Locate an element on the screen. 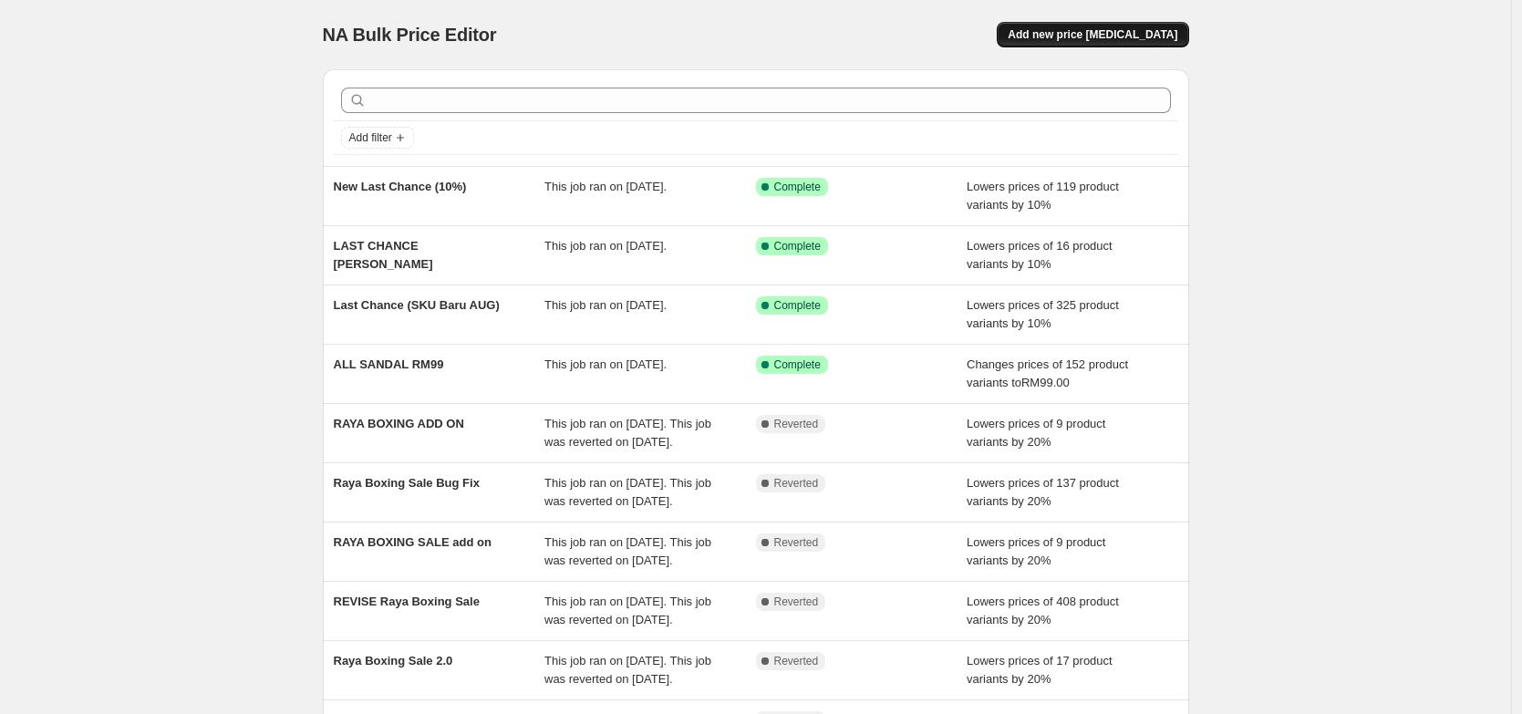 The image size is (1522, 714). span: ALL SANDAL RM99 is located at coordinates (388, 364).